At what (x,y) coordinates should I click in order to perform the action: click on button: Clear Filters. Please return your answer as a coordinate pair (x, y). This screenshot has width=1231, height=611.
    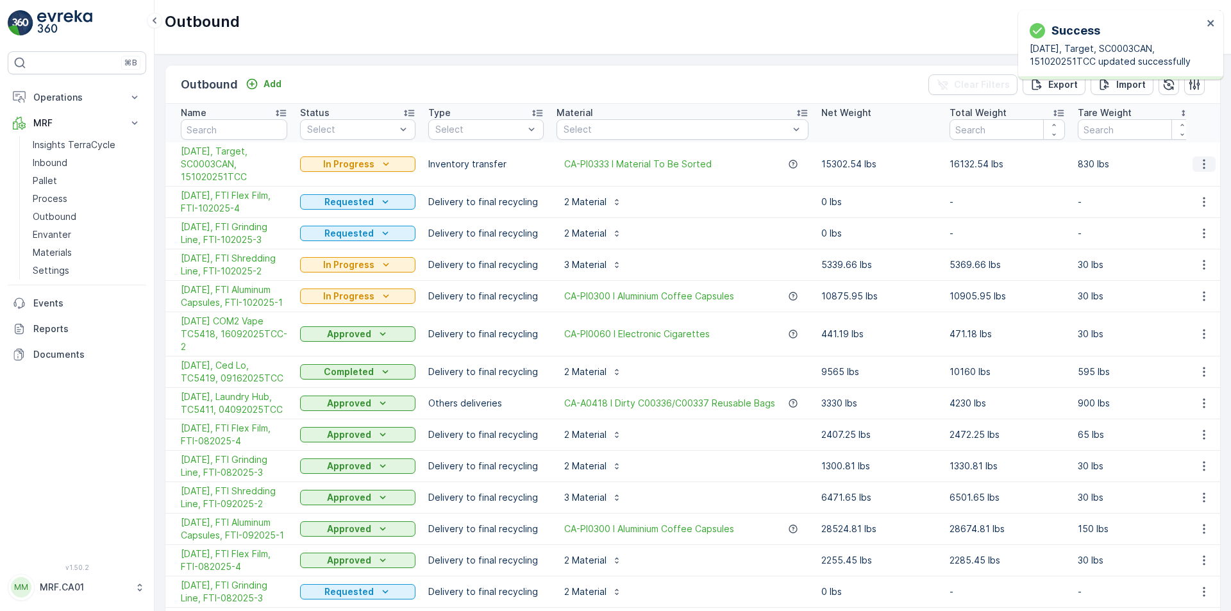
    Looking at the image, I should click on (973, 85).